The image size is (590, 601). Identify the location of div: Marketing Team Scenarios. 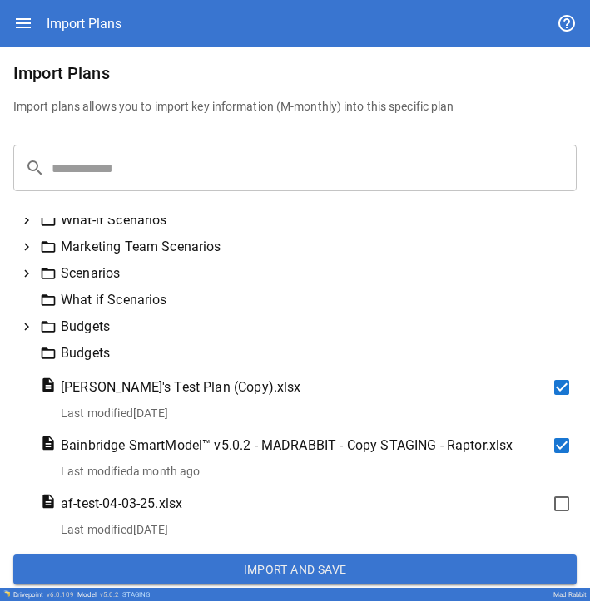
(304, 247).